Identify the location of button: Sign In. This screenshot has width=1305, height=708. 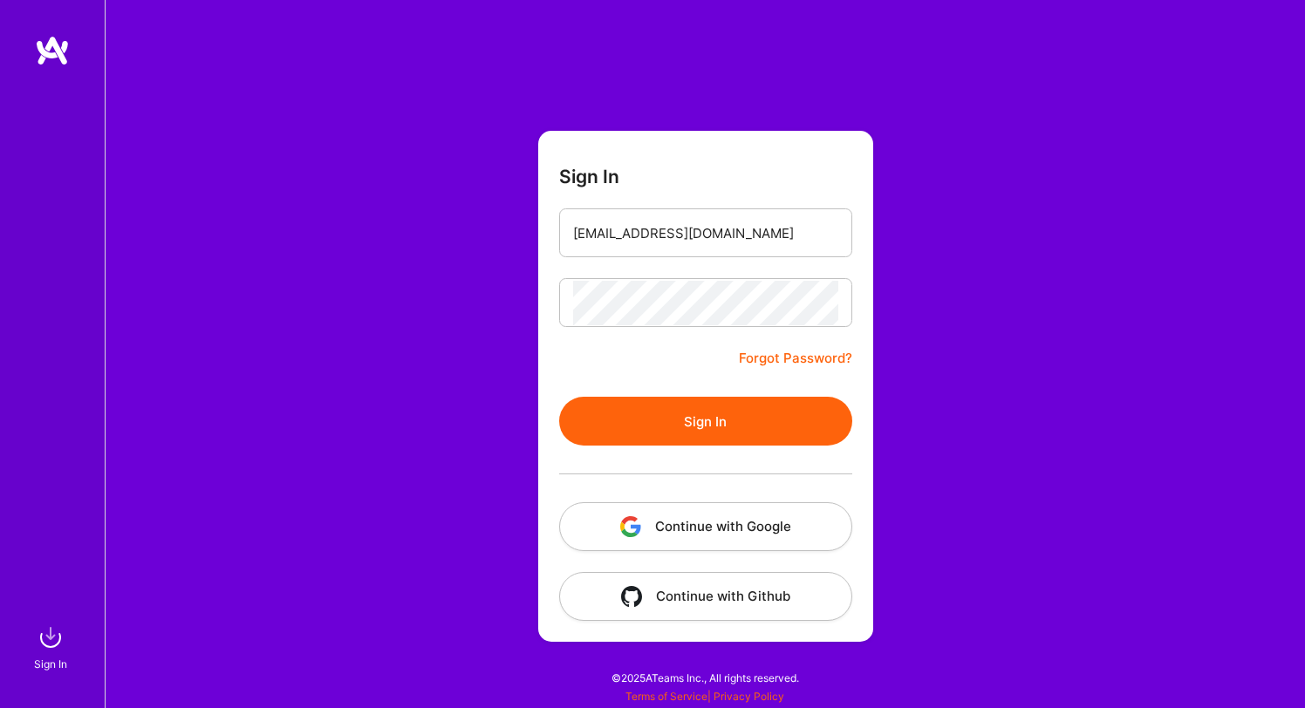
(706, 421).